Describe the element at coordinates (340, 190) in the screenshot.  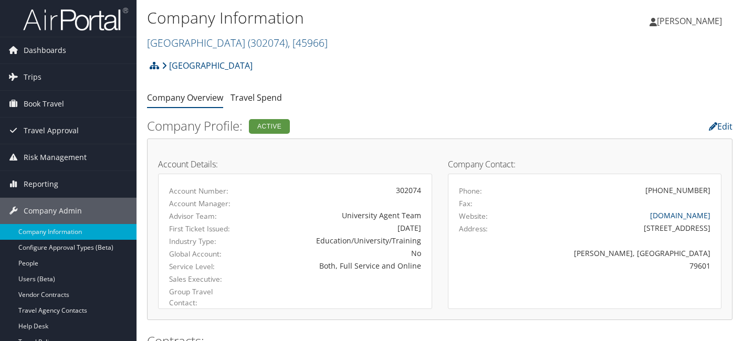
I see `div: 302074` at that location.